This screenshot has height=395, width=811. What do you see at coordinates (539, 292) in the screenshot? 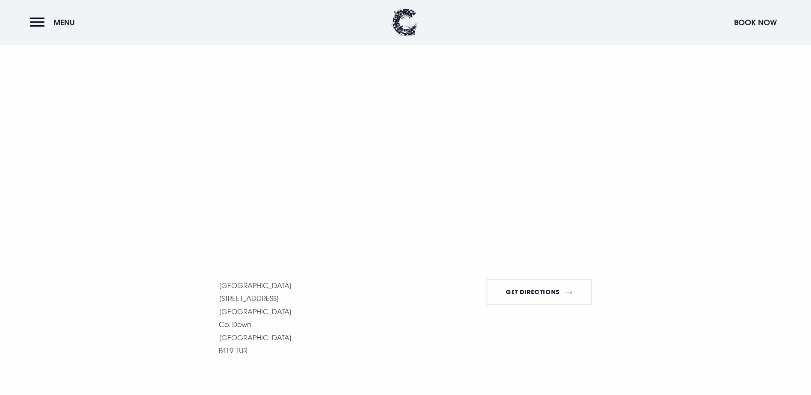
I see `a: Get Directions` at bounding box center [539, 292].